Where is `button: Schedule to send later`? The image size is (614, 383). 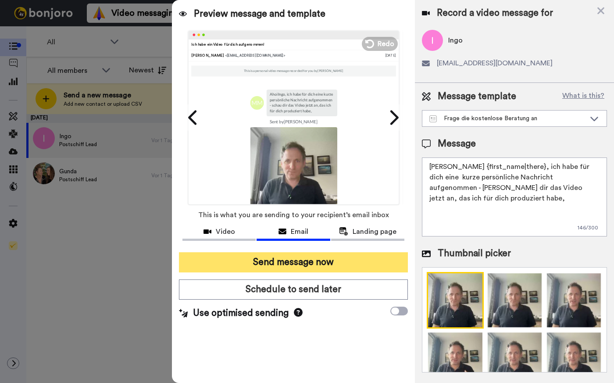 button: Schedule to send later is located at coordinates (293, 290).